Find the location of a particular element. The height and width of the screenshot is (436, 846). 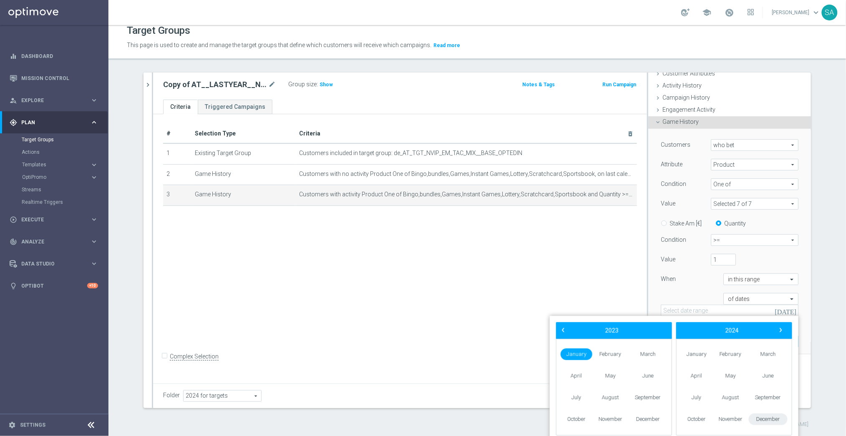

a: Triggered Campaigns is located at coordinates (235, 107).